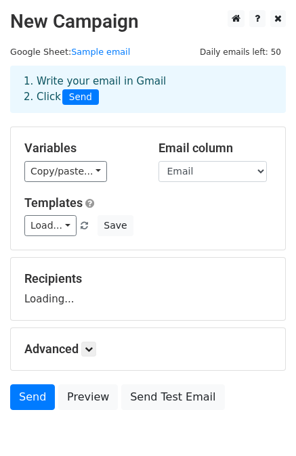  Describe the element at coordinates (32, 397) in the screenshot. I see `a: Send` at that location.